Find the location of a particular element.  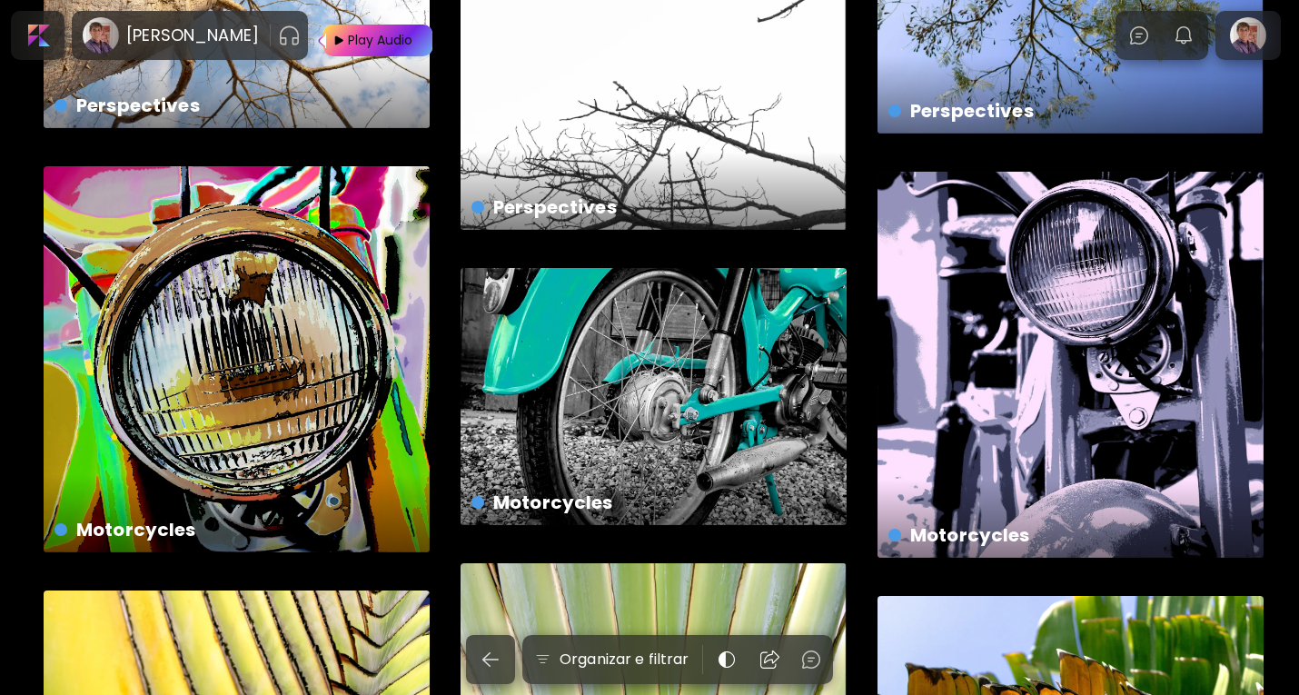

a: Motorcycleshttps://cdn.kaleido.art/CDN/Artwork/176004/Primary/medium.webp?updated=780266 is located at coordinates (1070, 364).